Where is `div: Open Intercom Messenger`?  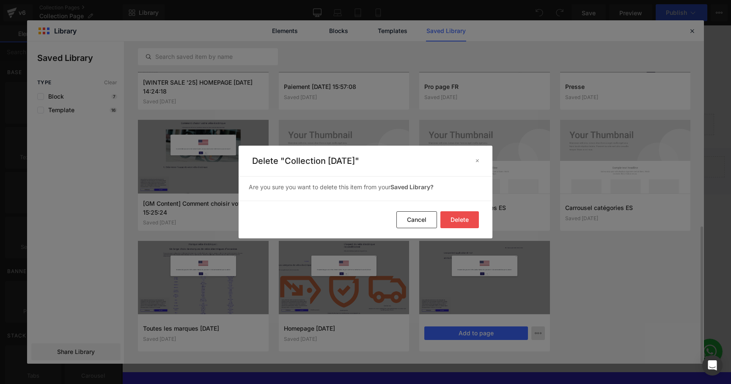
div: Open Intercom Messenger is located at coordinates (712, 365).